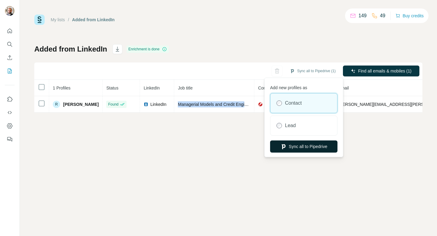 The height and width of the screenshot is (236, 437). Describe the element at coordinates (10, 31) in the screenshot. I see `button: Quick start` at that location.